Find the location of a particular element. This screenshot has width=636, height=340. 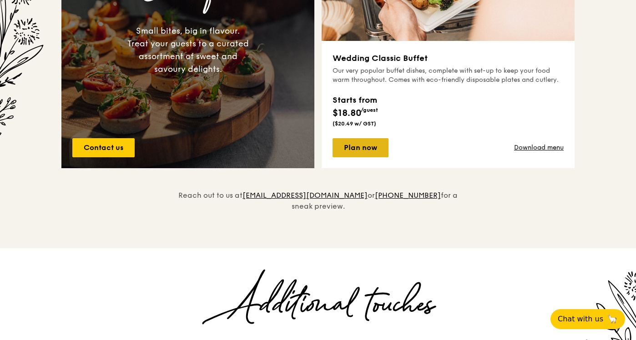

div: Small bites, big in flavour. Treat your guests to a curated assortment of sweet and savoury delig... is located at coordinates (188, 50).